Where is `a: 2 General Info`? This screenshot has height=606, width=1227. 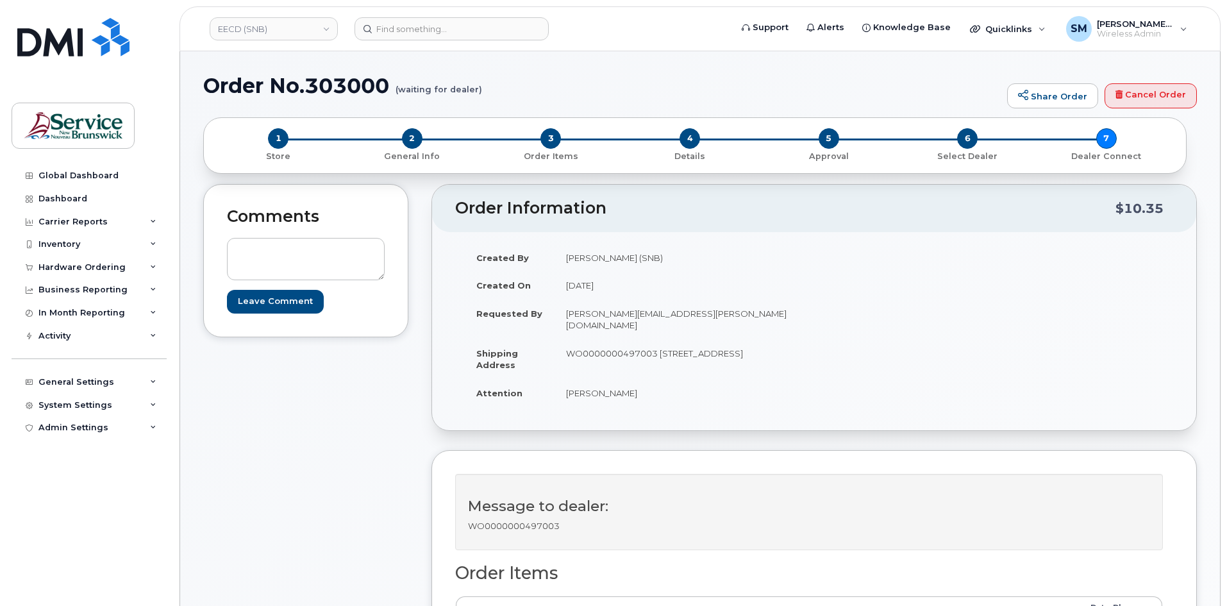
a: 2 General Info is located at coordinates (412, 155).